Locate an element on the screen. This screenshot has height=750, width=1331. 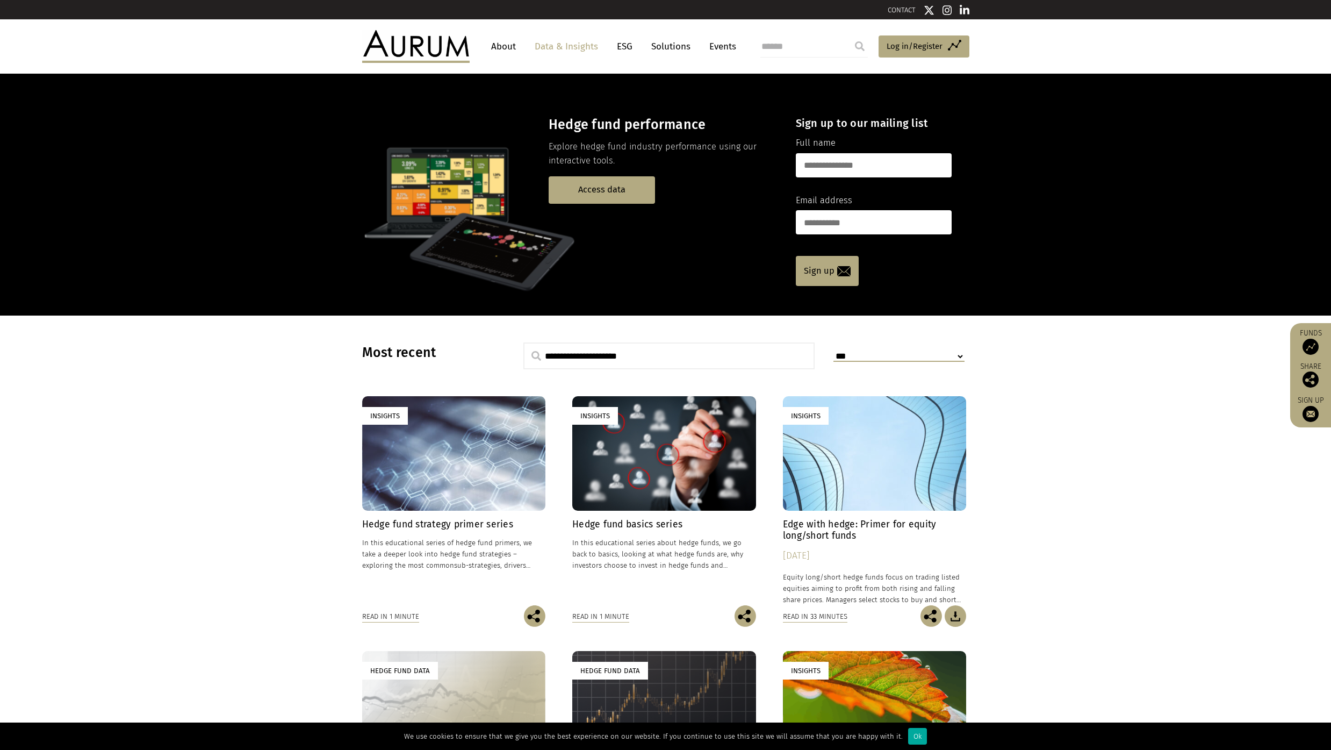
span: sub-strategies is located at coordinates (477, 565).